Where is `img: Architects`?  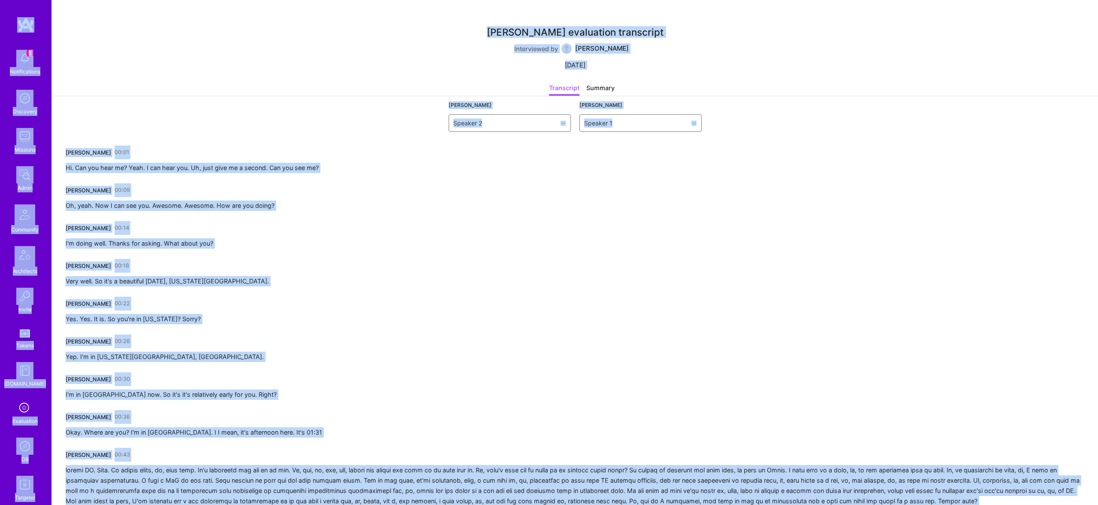 img: Architects is located at coordinates (25, 256).